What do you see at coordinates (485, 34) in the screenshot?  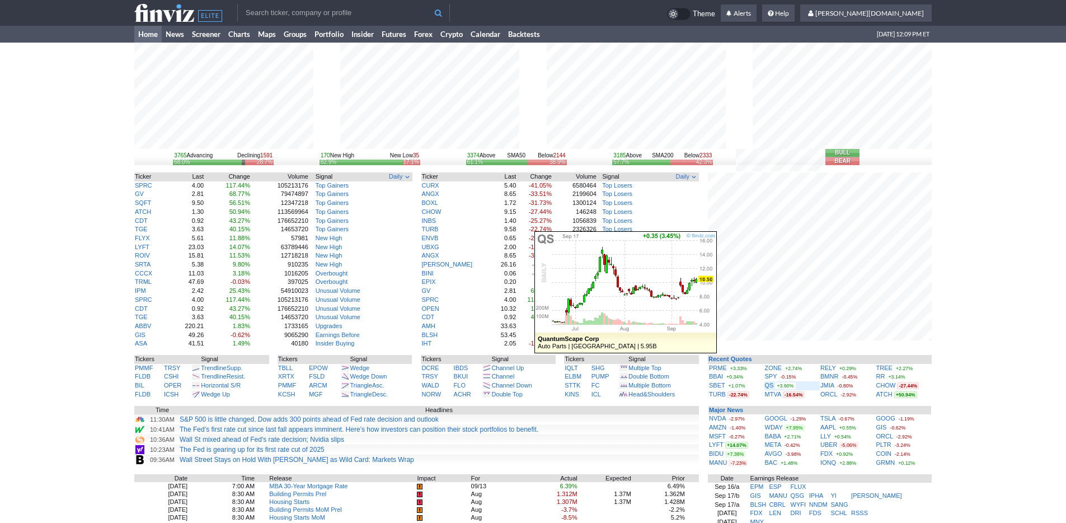 I see `a: Calendar` at bounding box center [485, 34].